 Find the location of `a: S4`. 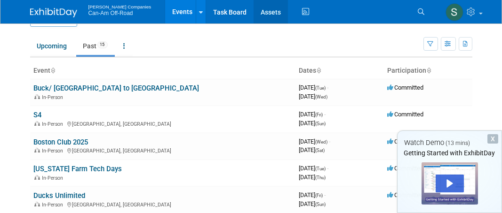

a: S4 is located at coordinates (38, 115).